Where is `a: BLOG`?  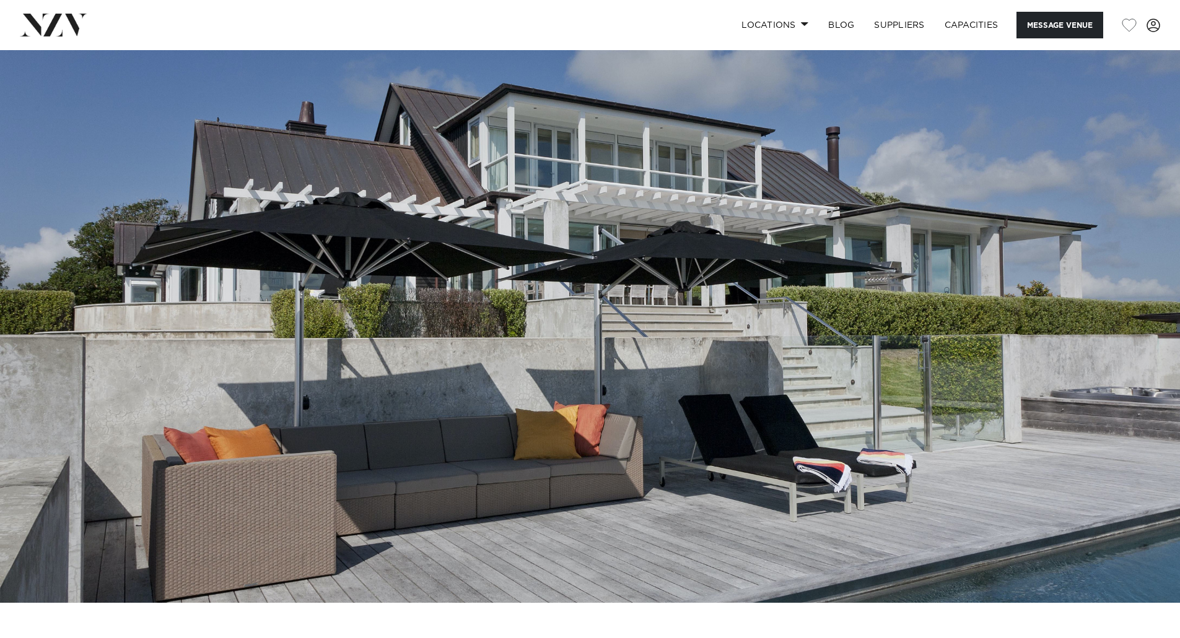 a: BLOG is located at coordinates (841, 25).